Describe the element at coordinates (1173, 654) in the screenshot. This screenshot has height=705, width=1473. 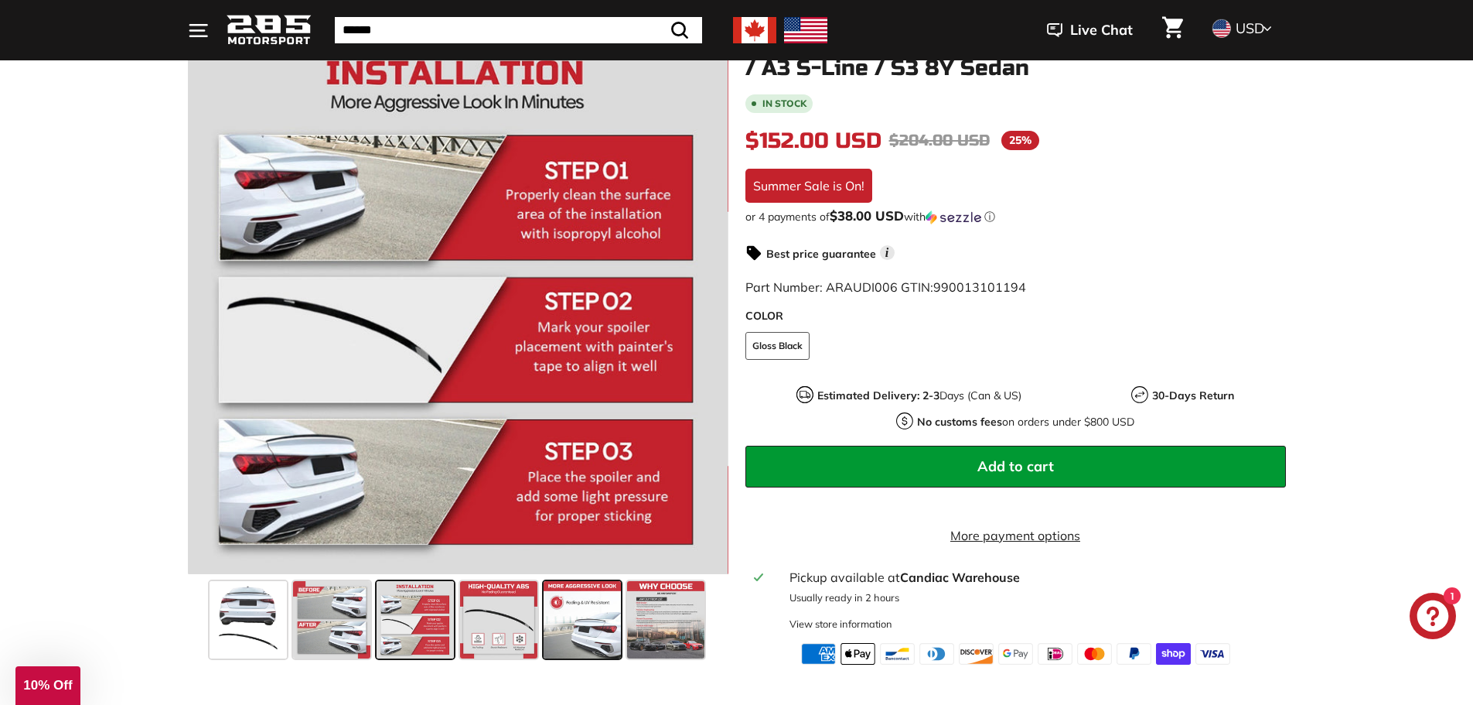
I see `img: shopify_pay` at that location.